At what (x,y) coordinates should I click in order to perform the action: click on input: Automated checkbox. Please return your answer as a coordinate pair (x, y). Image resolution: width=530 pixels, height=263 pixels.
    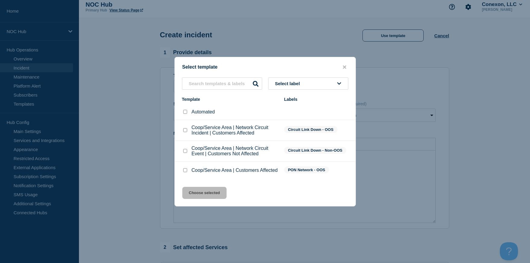
    Looking at the image, I should click on (185, 112).